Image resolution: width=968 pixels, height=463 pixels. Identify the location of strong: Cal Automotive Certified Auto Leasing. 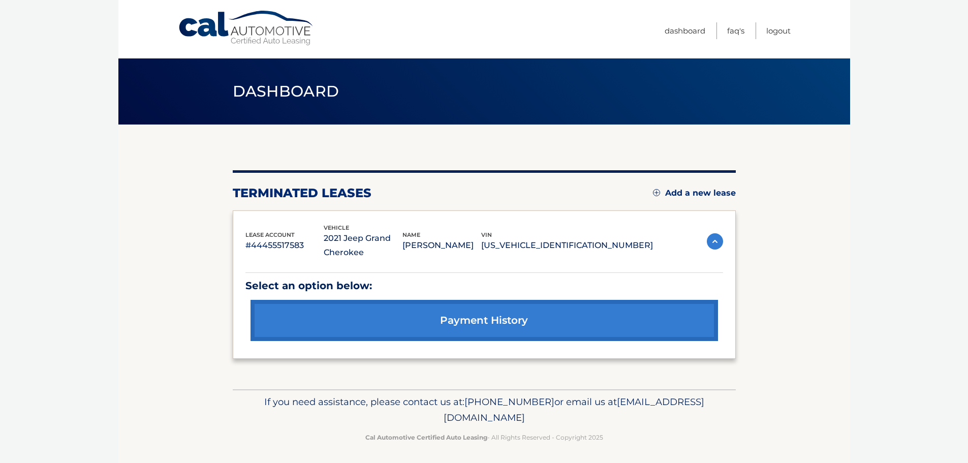
(426, 437).